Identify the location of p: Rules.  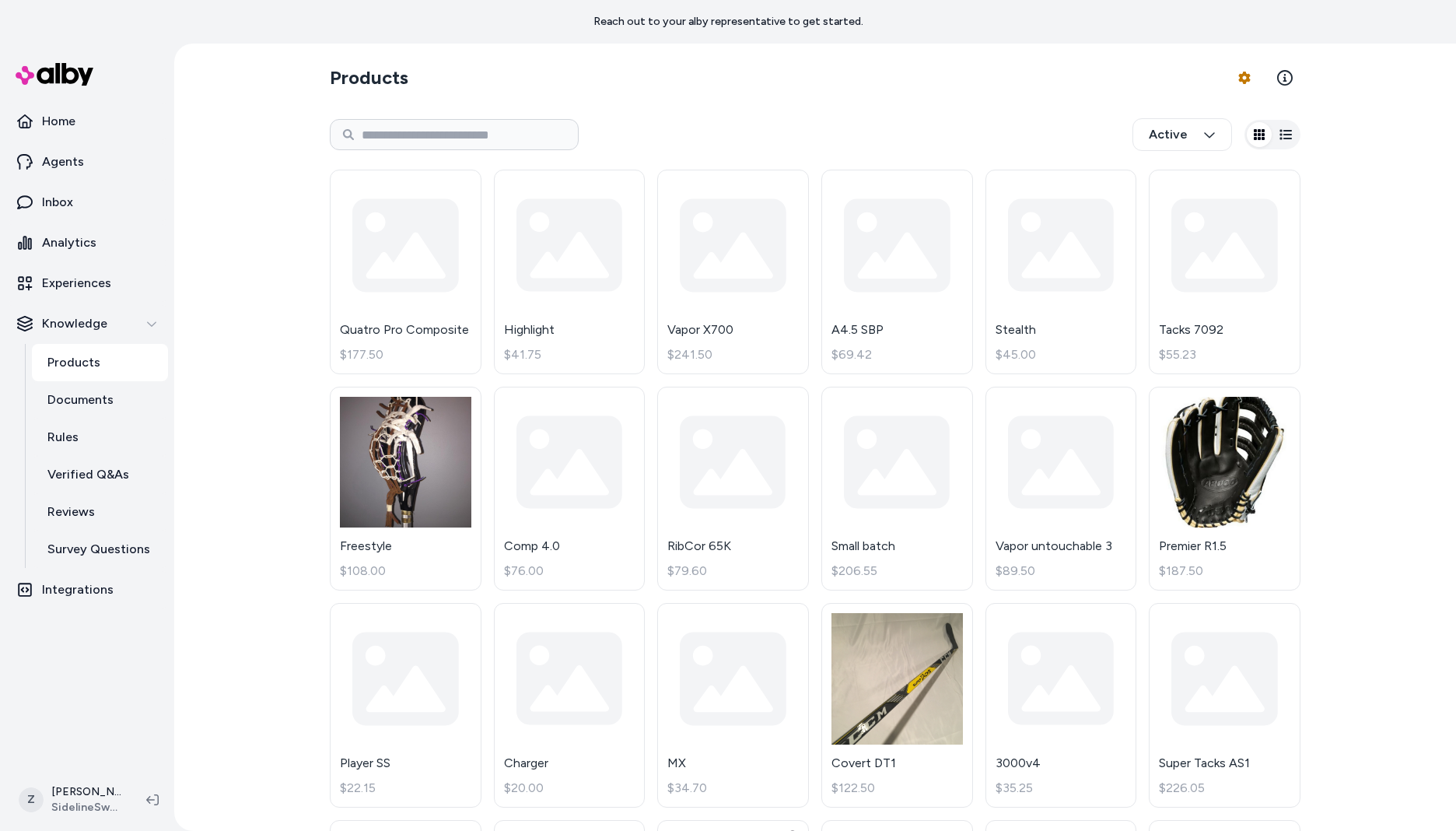
(63, 438).